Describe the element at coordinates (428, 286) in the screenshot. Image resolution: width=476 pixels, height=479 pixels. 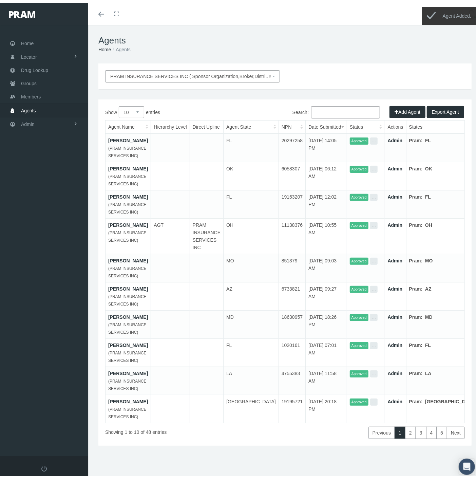
I see `b: AZ` at that location.